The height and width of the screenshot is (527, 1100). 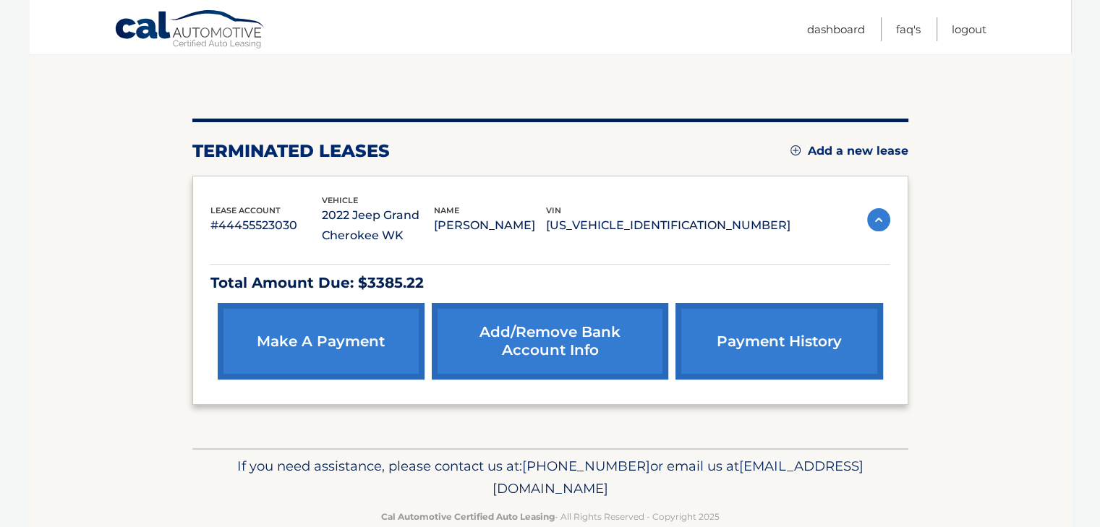 What do you see at coordinates (551, 517) in the screenshot?
I see `p: - All Rights Reserved - Copyright 2025` at bounding box center [551, 517].